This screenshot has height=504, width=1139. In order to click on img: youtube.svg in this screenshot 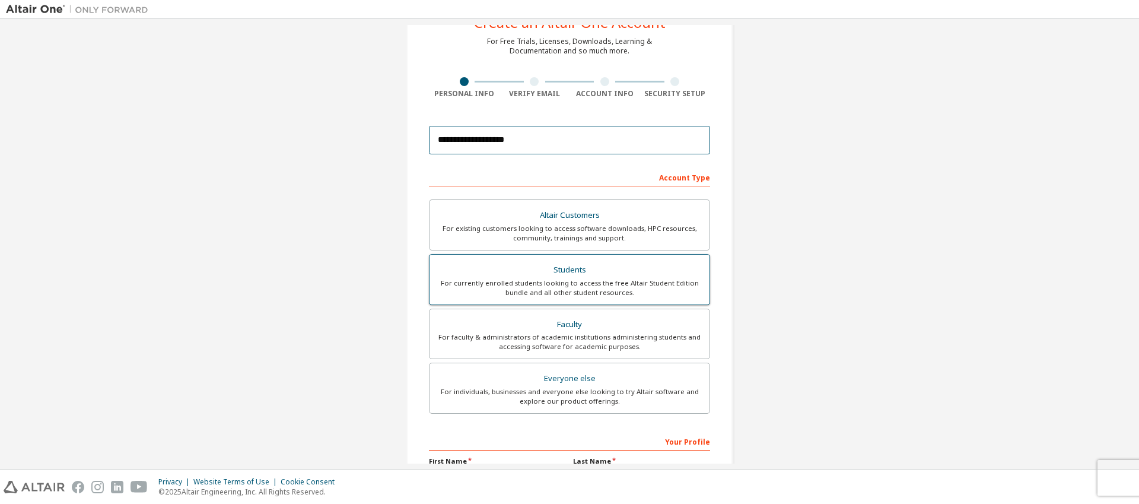, I will do `click(139, 486)`.